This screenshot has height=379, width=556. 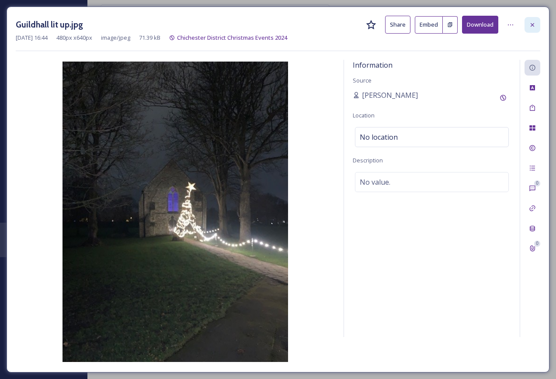 What do you see at coordinates (362, 80) in the screenshot?
I see `span: Source` at bounding box center [362, 80].